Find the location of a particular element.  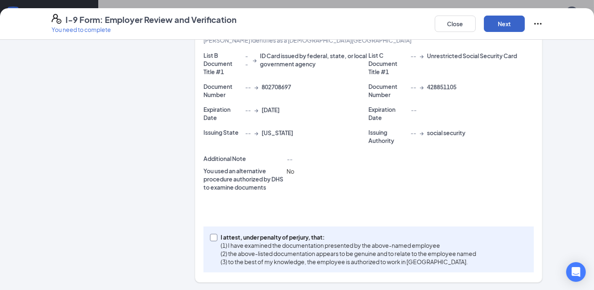

p: List B Document Title #1 is located at coordinates (223, 63).